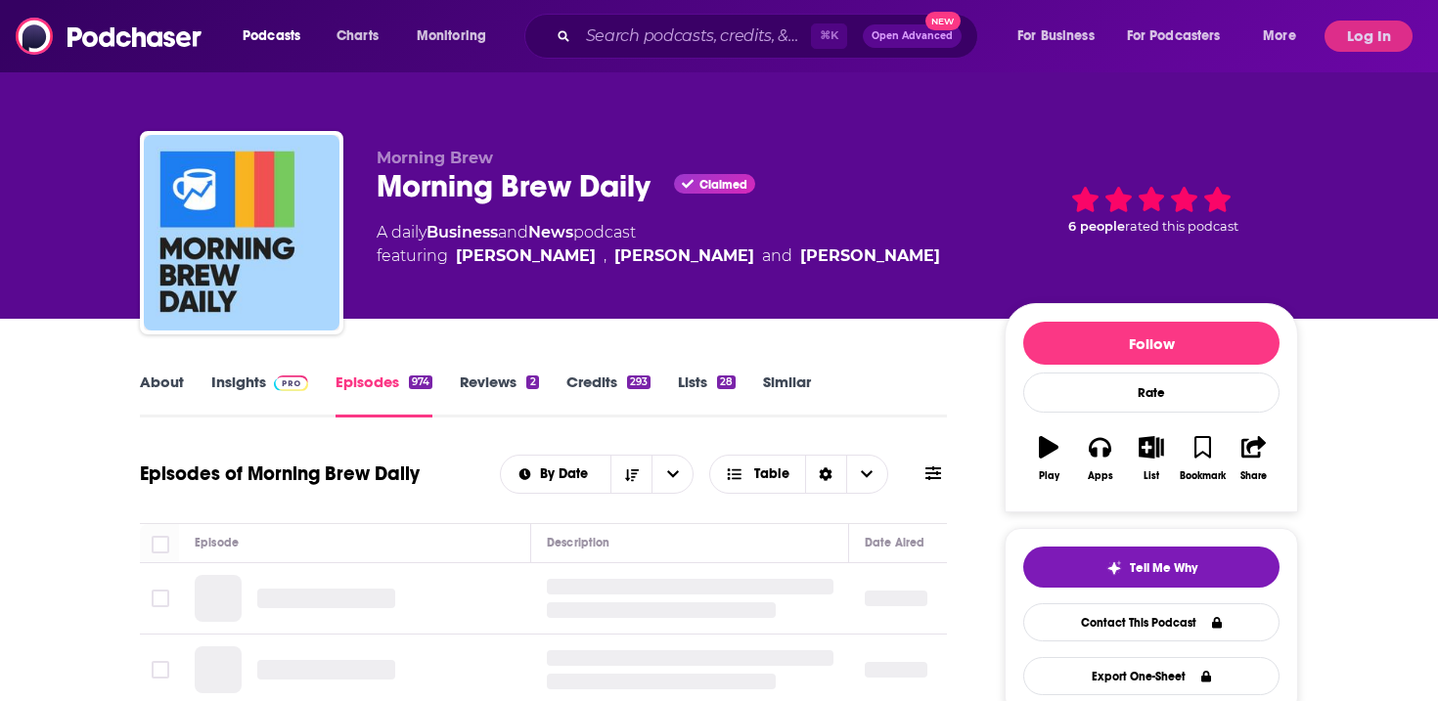 The height and width of the screenshot is (701, 1438). I want to click on span: Open Advanced, so click(911, 36).